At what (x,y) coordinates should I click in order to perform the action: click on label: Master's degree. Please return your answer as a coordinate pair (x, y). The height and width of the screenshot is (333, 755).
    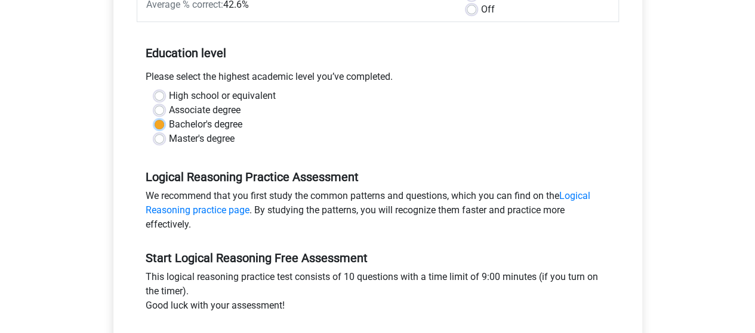
    Looking at the image, I should click on (202, 139).